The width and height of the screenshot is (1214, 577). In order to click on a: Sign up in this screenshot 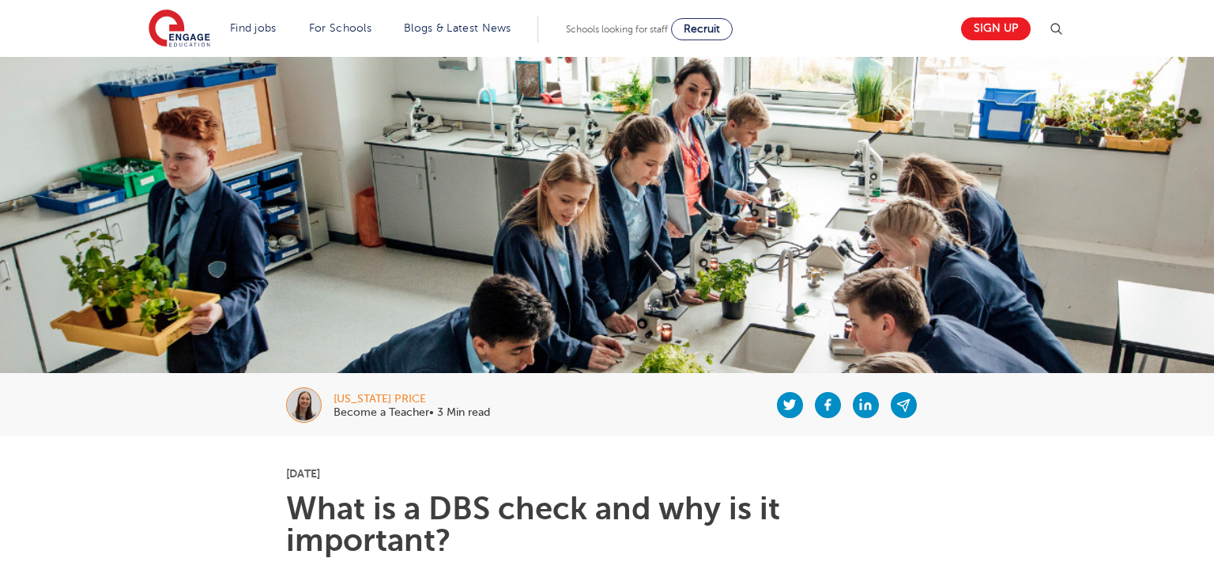, I will do `click(996, 28)`.